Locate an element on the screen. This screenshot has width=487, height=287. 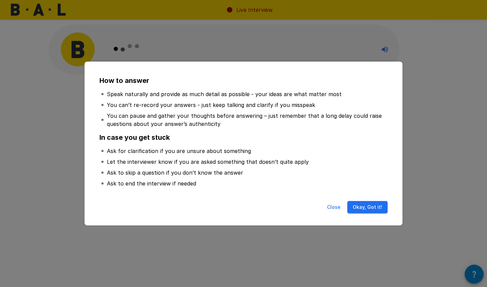
p: You can pause and gather your thoughts before answering – just remember that a long delay could r... is located at coordinates (247, 120).